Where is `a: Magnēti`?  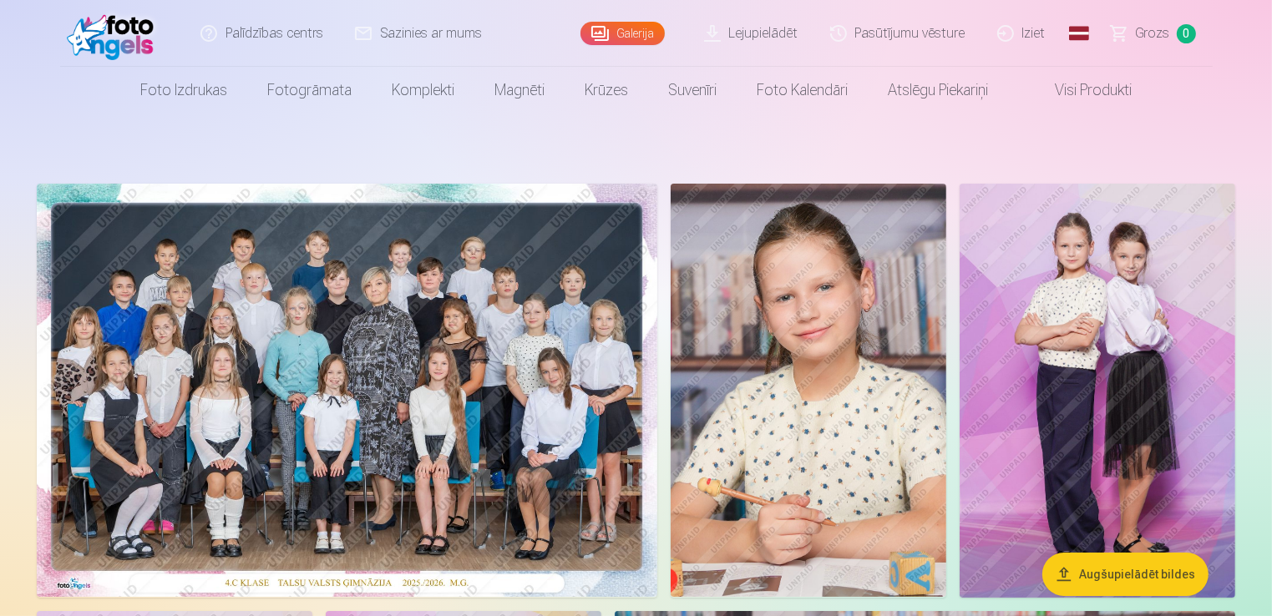
a: Magnēti is located at coordinates (520, 90).